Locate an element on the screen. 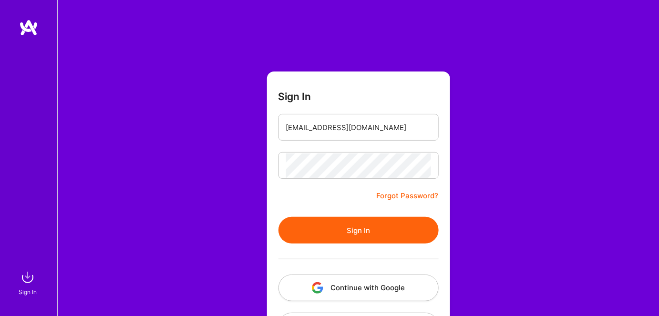  img: icon is located at coordinates (317, 288).